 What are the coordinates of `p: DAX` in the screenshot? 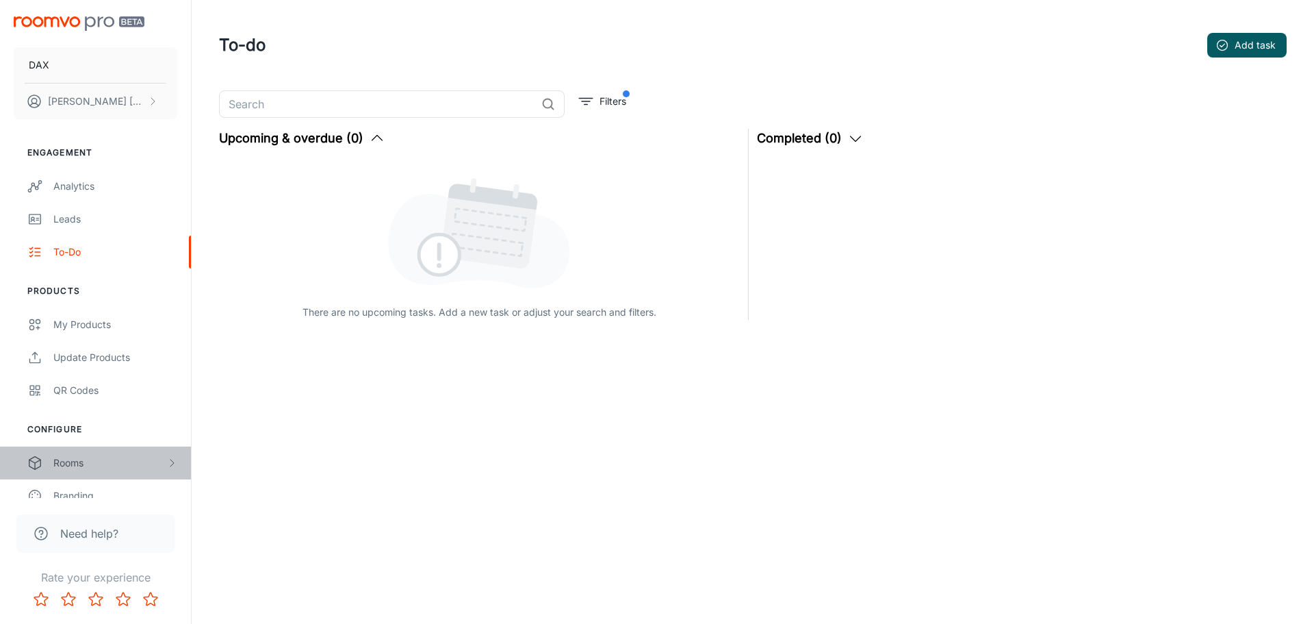 It's located at (39, 65).